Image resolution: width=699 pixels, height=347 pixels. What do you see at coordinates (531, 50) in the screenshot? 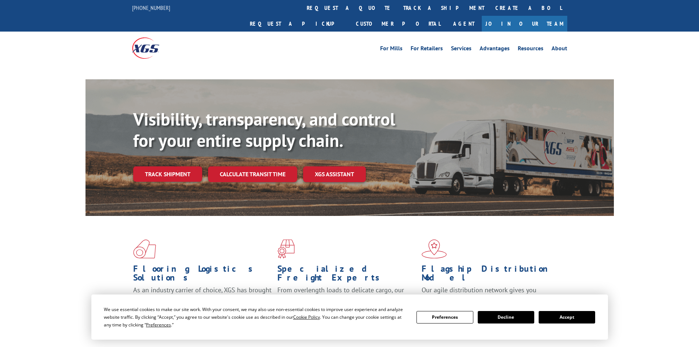
I see `a: Resources` at bounding box center [531, 50].